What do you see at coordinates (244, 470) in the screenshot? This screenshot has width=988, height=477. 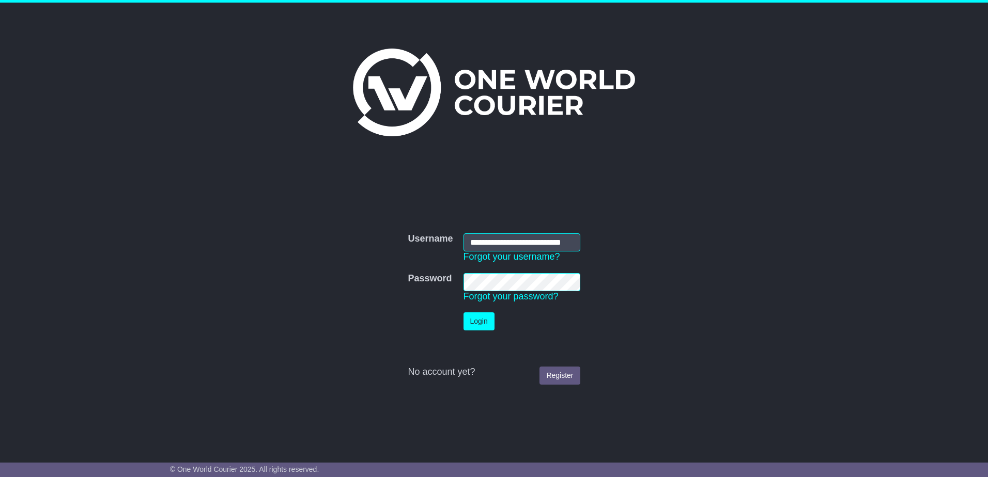 I see `span: © One World Courier 2025. All rights reserved.` at bounding box center [244, 470].